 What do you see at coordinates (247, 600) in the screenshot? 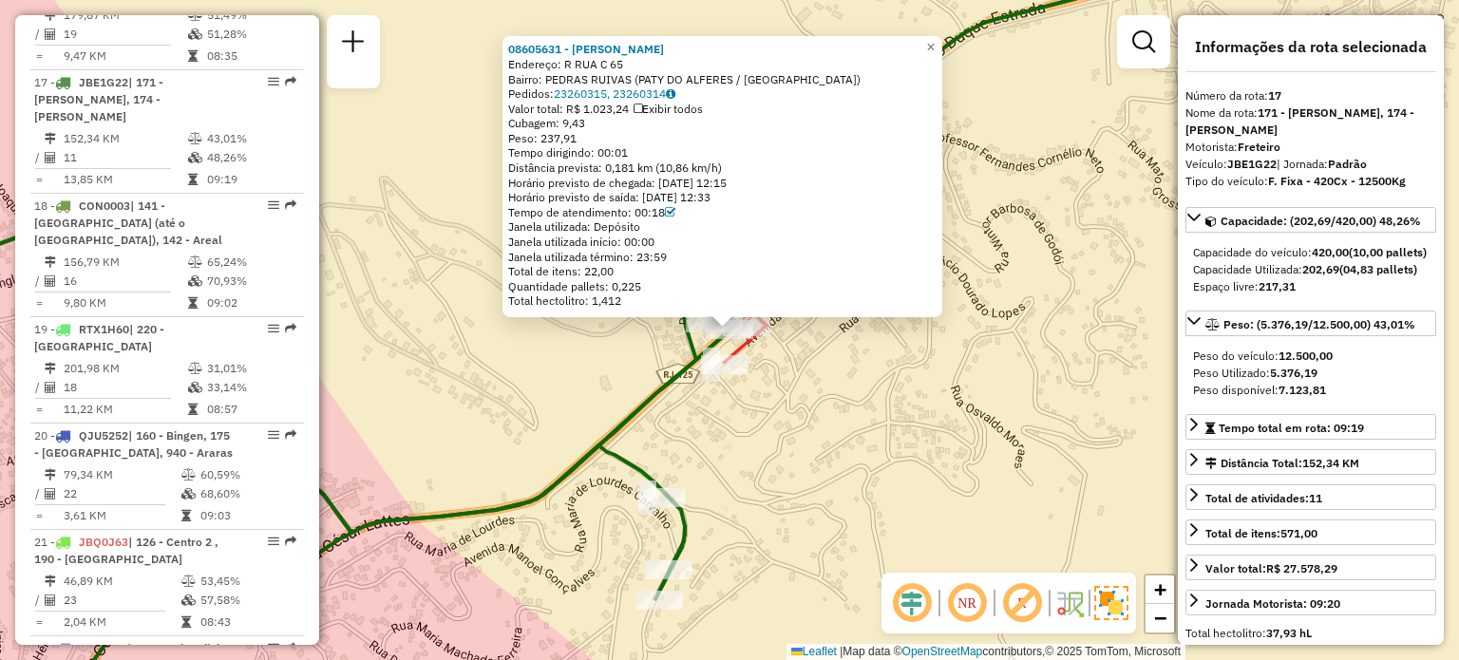
I see `td: 57,58%` at bounding box center [247, 600].